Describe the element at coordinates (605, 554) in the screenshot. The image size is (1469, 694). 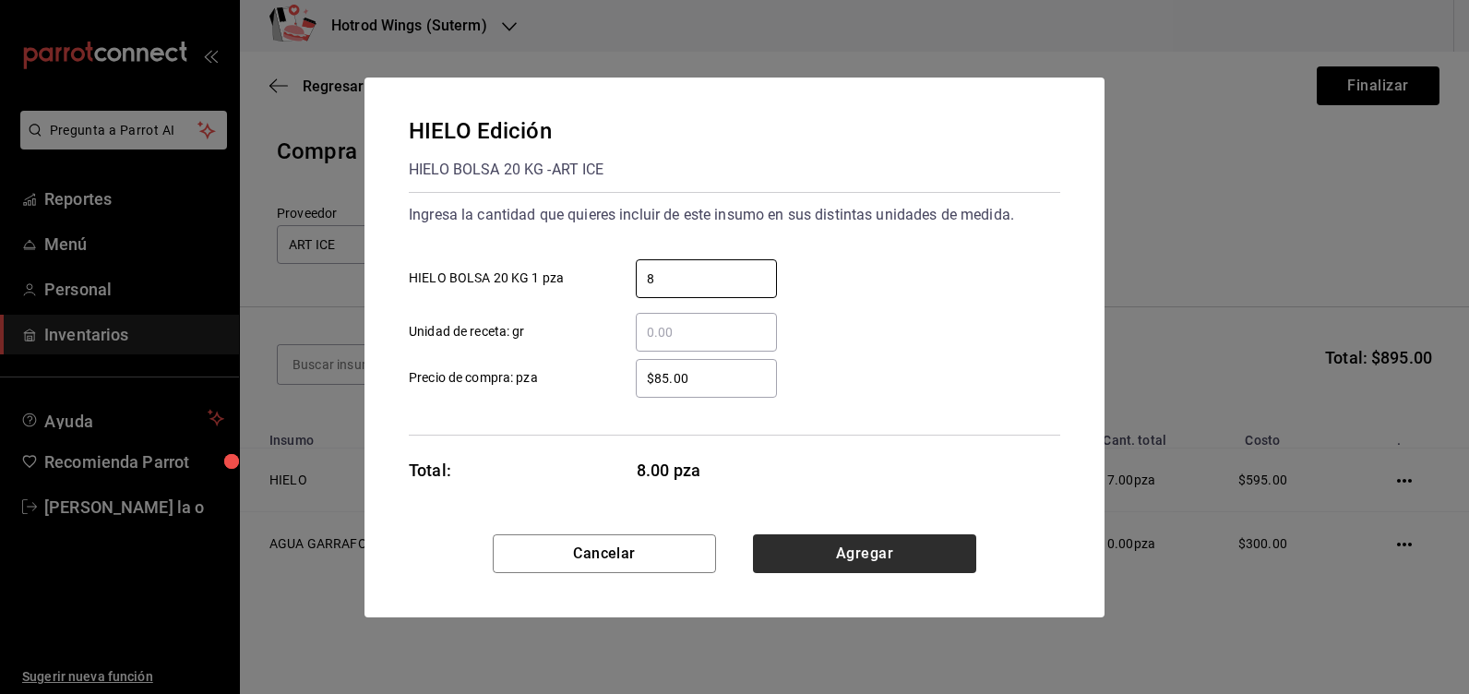
I see `button: Cancelar` at that location.